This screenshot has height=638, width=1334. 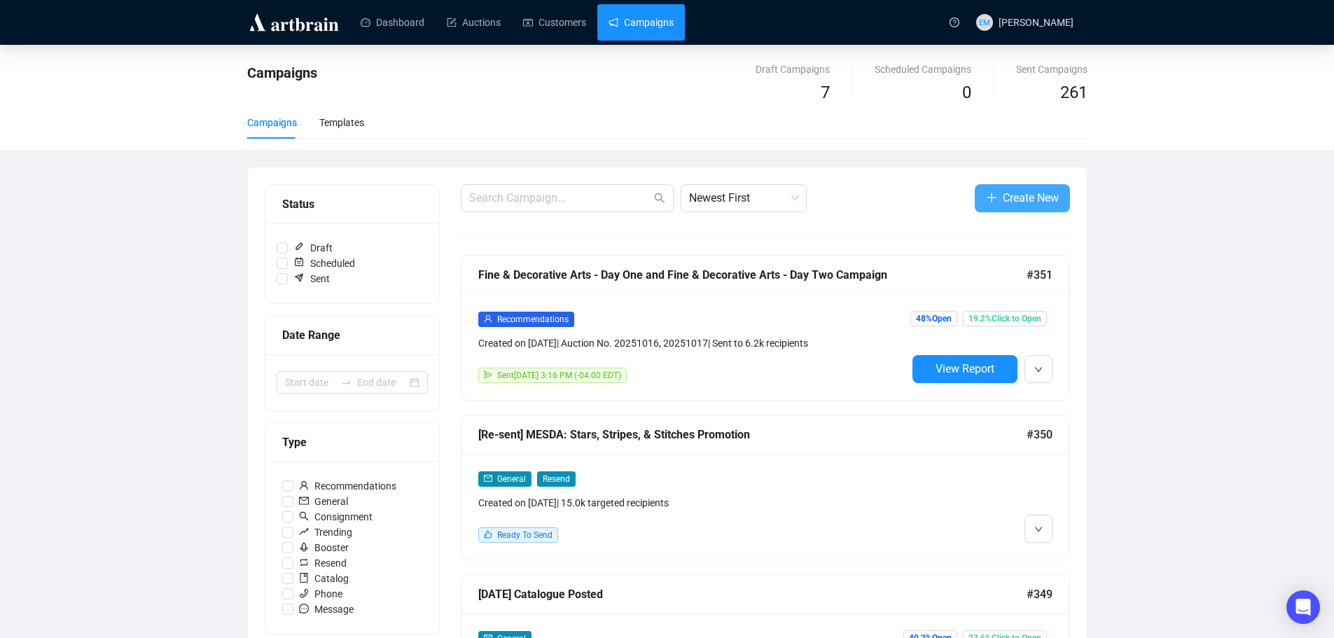 What do you see at coordinates (352, 442) in the screenshot?
I see `div: Type` at bounding box center [352, 442].